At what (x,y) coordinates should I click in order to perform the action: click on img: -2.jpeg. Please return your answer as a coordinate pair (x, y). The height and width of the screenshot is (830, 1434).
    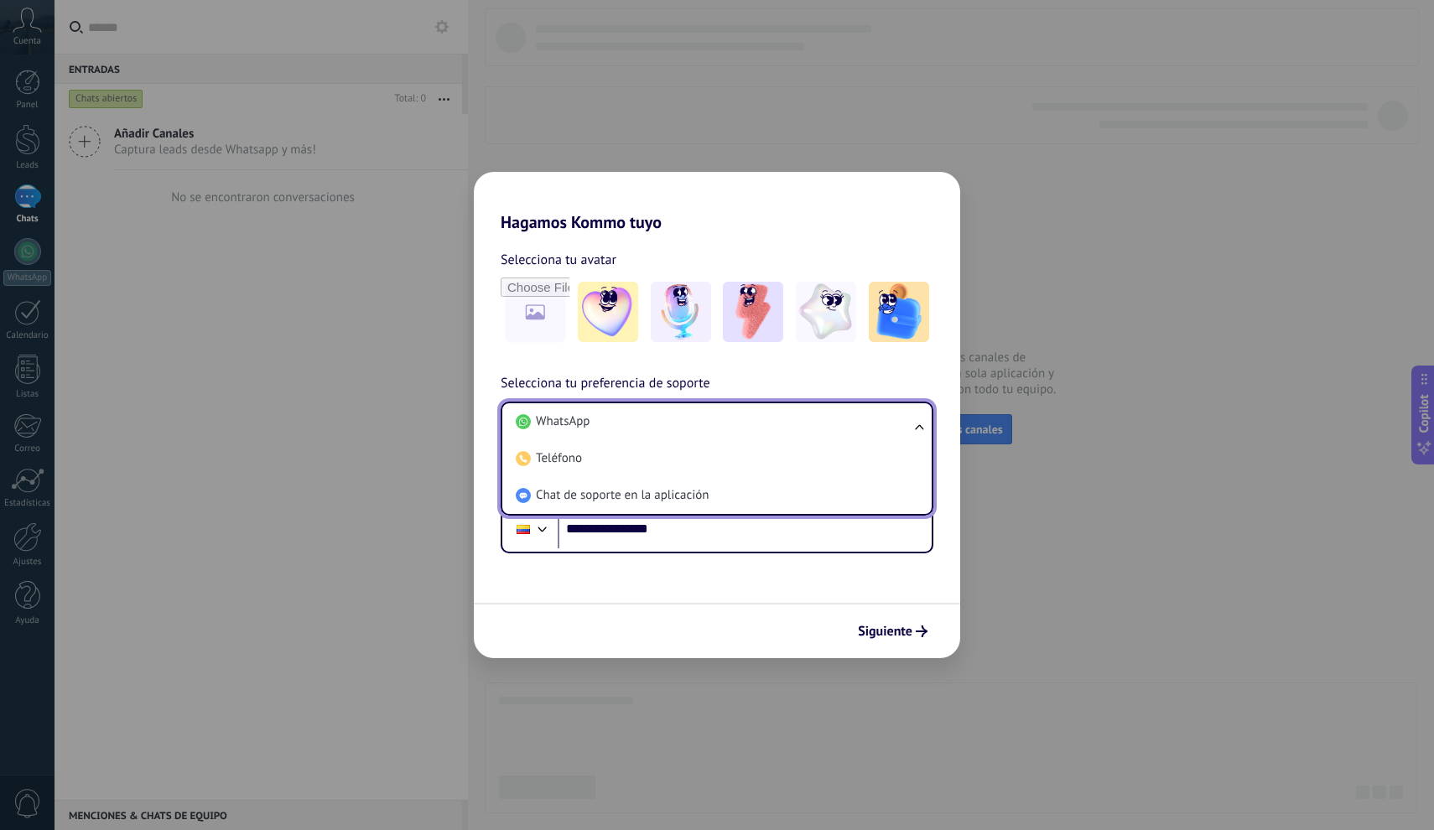
    Looking at the image, I should click on (681, 312).